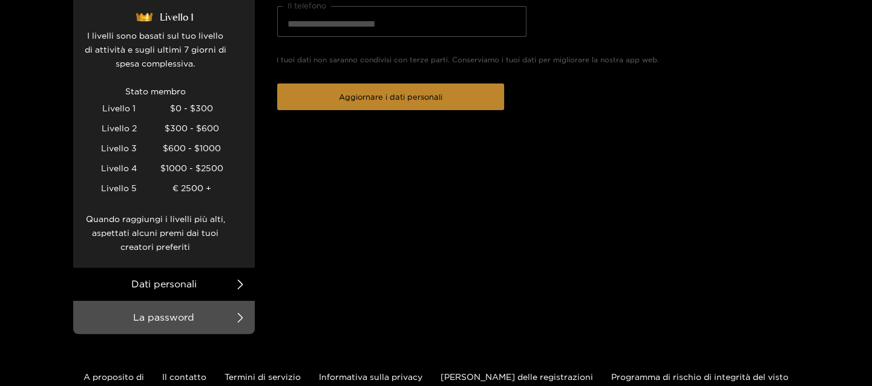  I want to click on li: La password, so click(164, 317).